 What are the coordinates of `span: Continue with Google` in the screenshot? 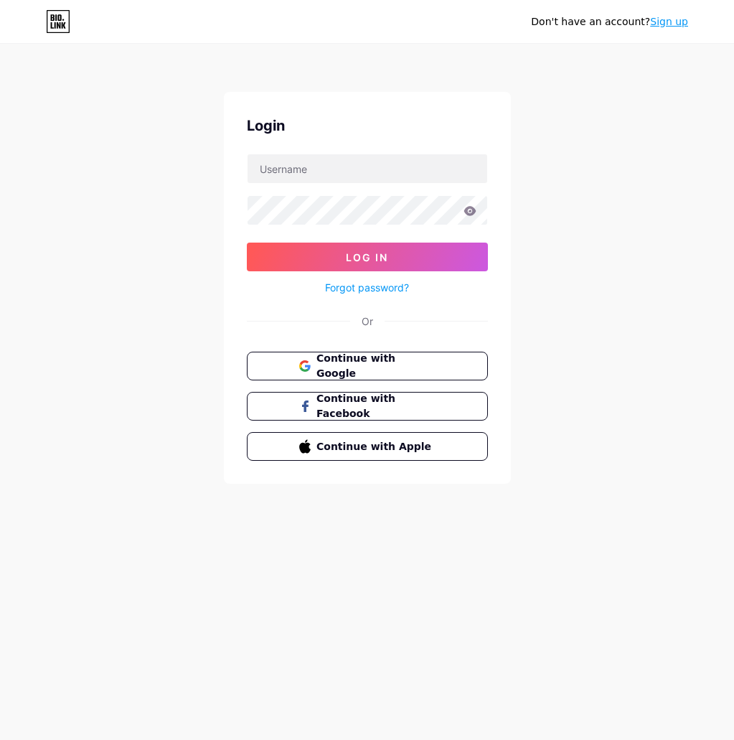 It's located at (375, 366).